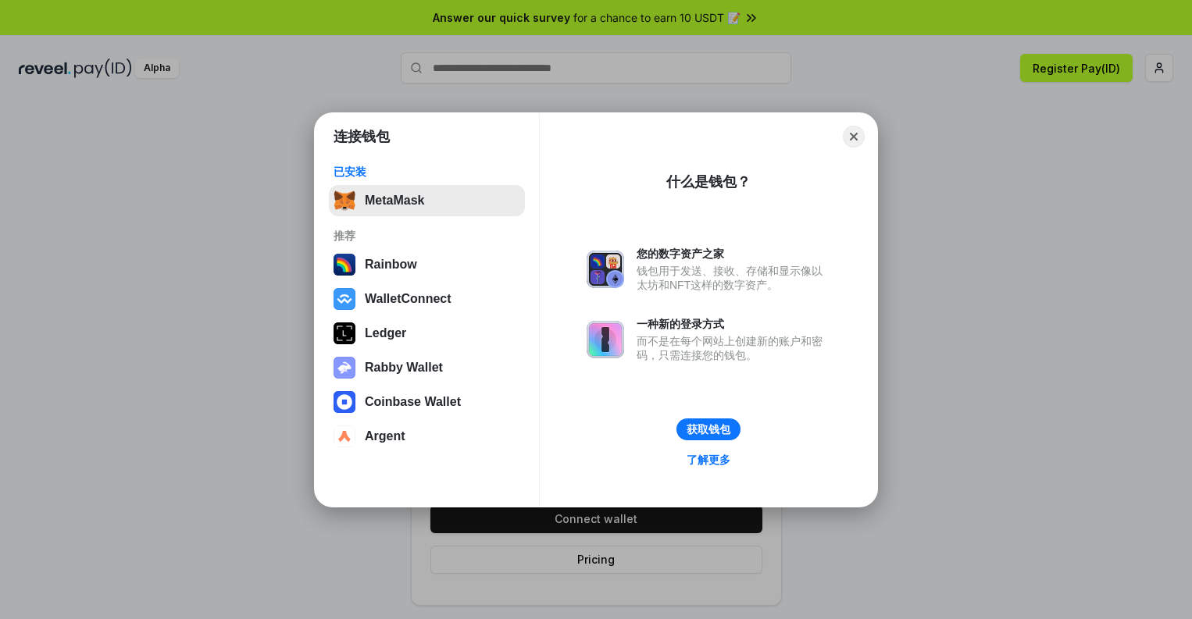  What do you see at coordinates (733, 348) in the screenshot?
I see `div: 而不是在每个网站上创建新的账户和密码，只需连接您的钱包。` at bounding box center [733, 348].